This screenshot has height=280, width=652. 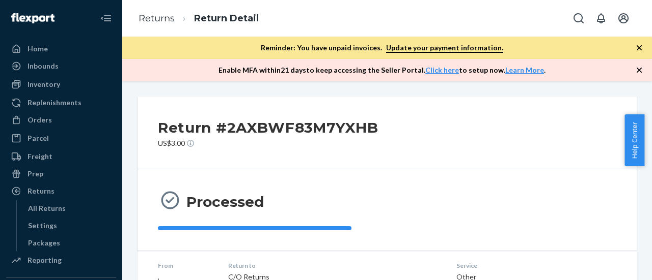 I want to click on button: Open notifications, so click(x=601, y=18).